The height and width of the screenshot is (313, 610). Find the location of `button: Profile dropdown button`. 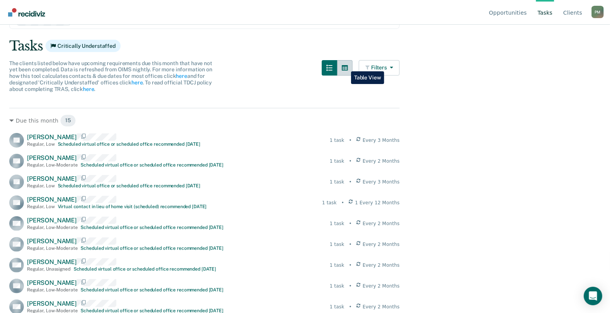

button: Profile dropdown button is located at coordinates (597, 12).